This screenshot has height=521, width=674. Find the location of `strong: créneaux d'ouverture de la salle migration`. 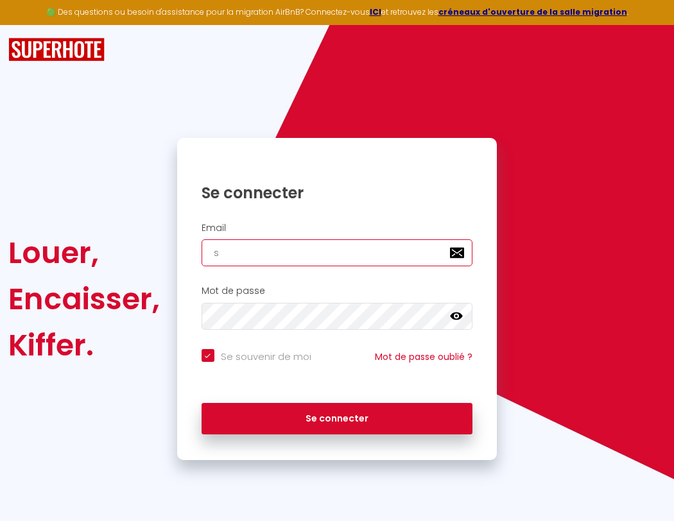

strong: créneaux d'ouverture de la salle migration is located at coordinates (533, 12).